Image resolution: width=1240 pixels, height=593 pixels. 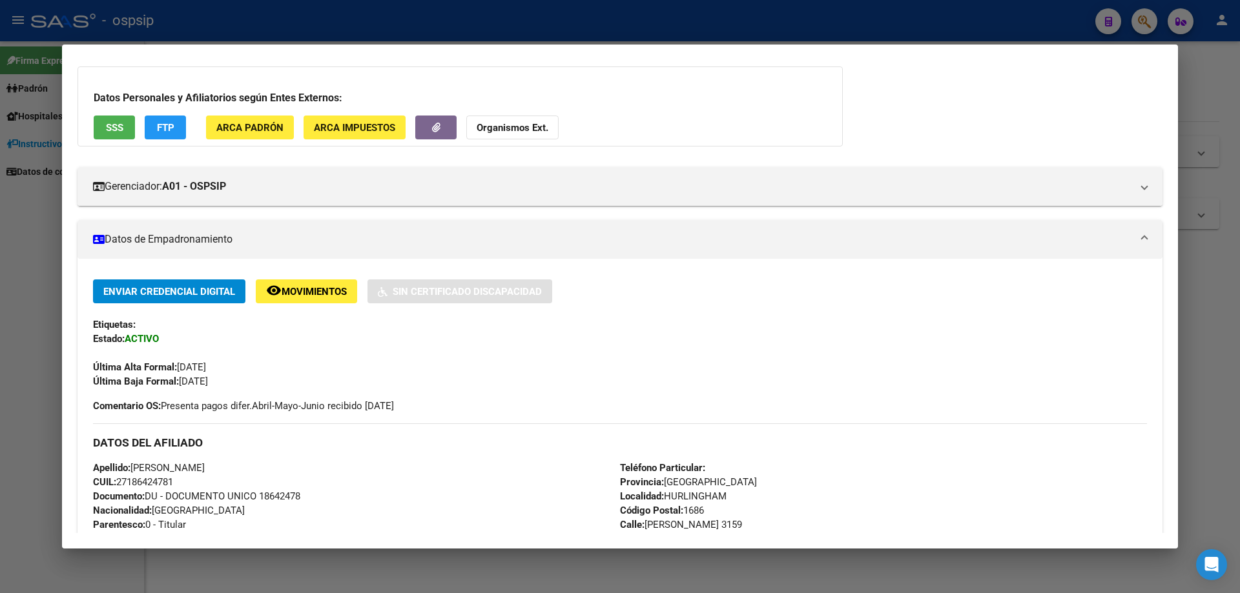 What do you see at coordinates (274, 291) in the screenshot?
I see `mat-icon: remove_red_eye` at bounding box center [274, 291].